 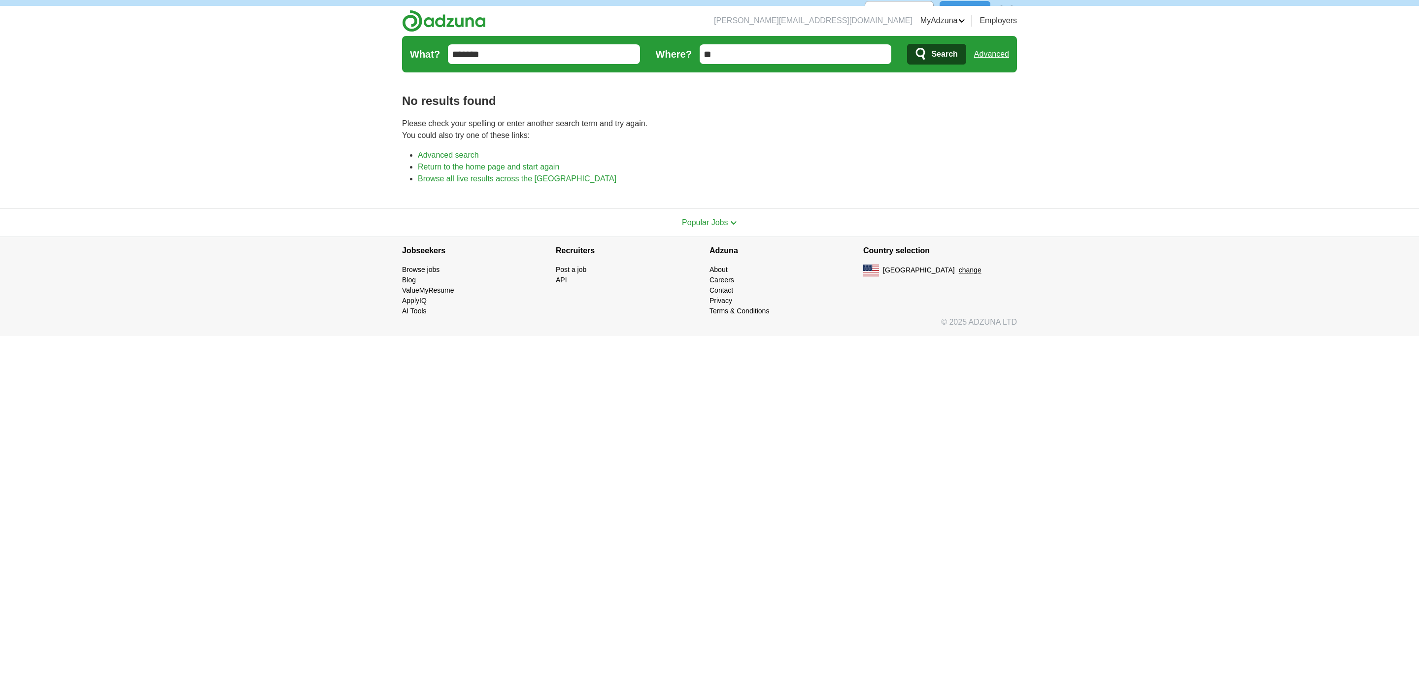 What do you see at coordinates (409, 280) in the screenshot?
I see `a: Blog` at bounding box center [409, 280].